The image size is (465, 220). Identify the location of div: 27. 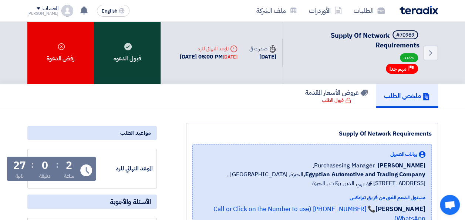
(20, 165).